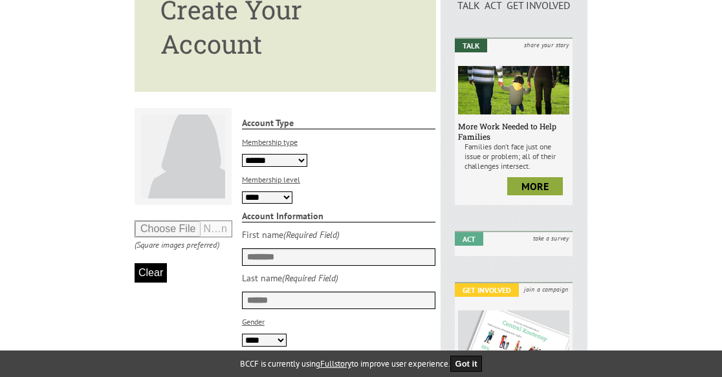 This screenshot has height=377, width=722. What do you see at coordinates (263, 235) in the screenshot?
I see `div: First name` at bounding box center [263, 235].